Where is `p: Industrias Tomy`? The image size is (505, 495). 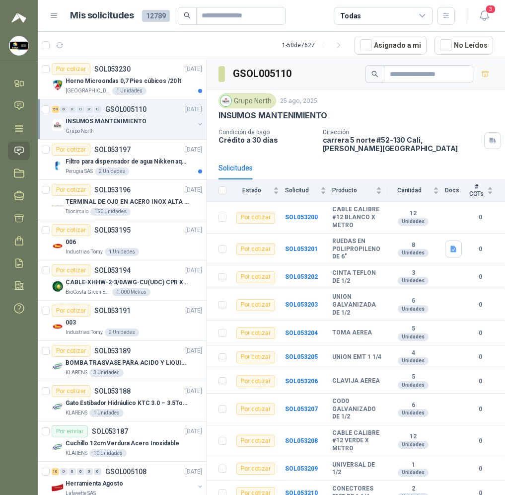 p: Industrias Tomy is located at coordinates (84, 332).